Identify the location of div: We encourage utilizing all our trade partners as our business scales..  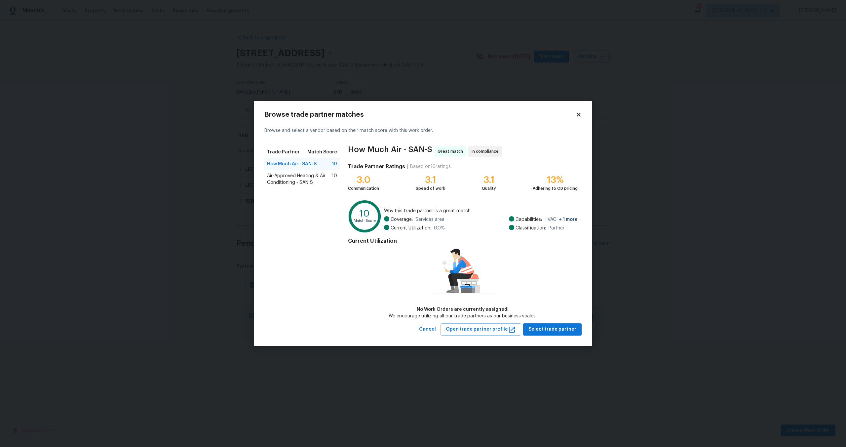
(463, 316).